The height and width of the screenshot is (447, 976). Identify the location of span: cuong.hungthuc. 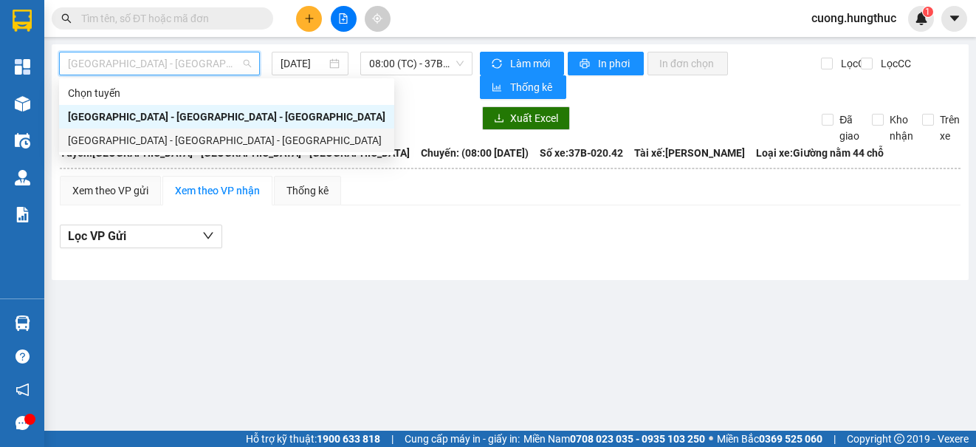
(853, 18).